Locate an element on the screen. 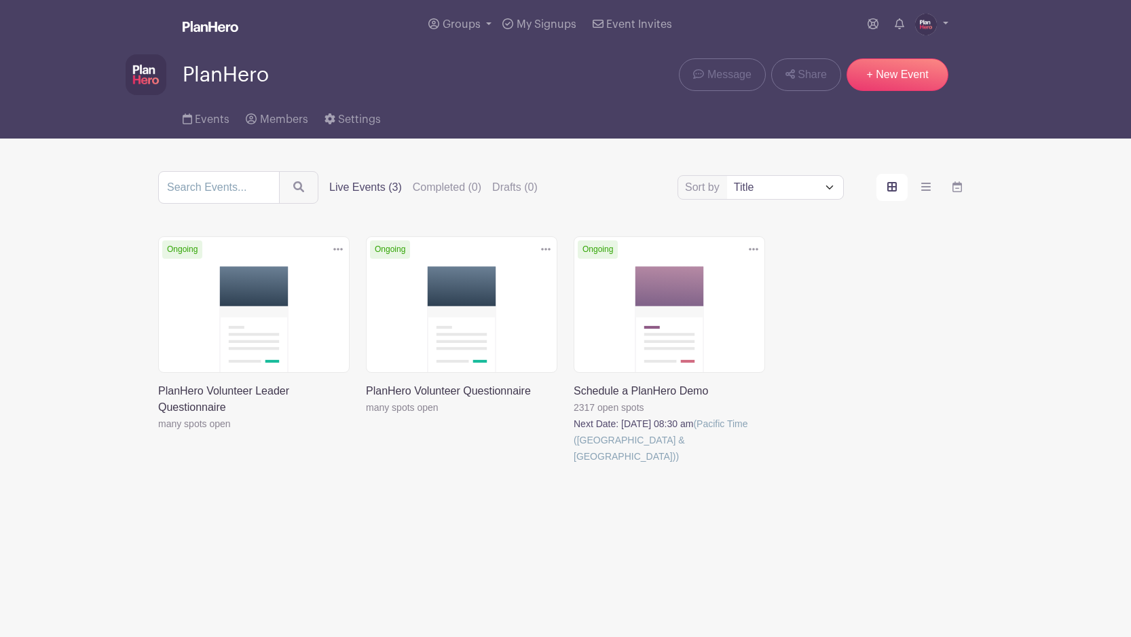  a: Share is located at coordinates (806, 75).